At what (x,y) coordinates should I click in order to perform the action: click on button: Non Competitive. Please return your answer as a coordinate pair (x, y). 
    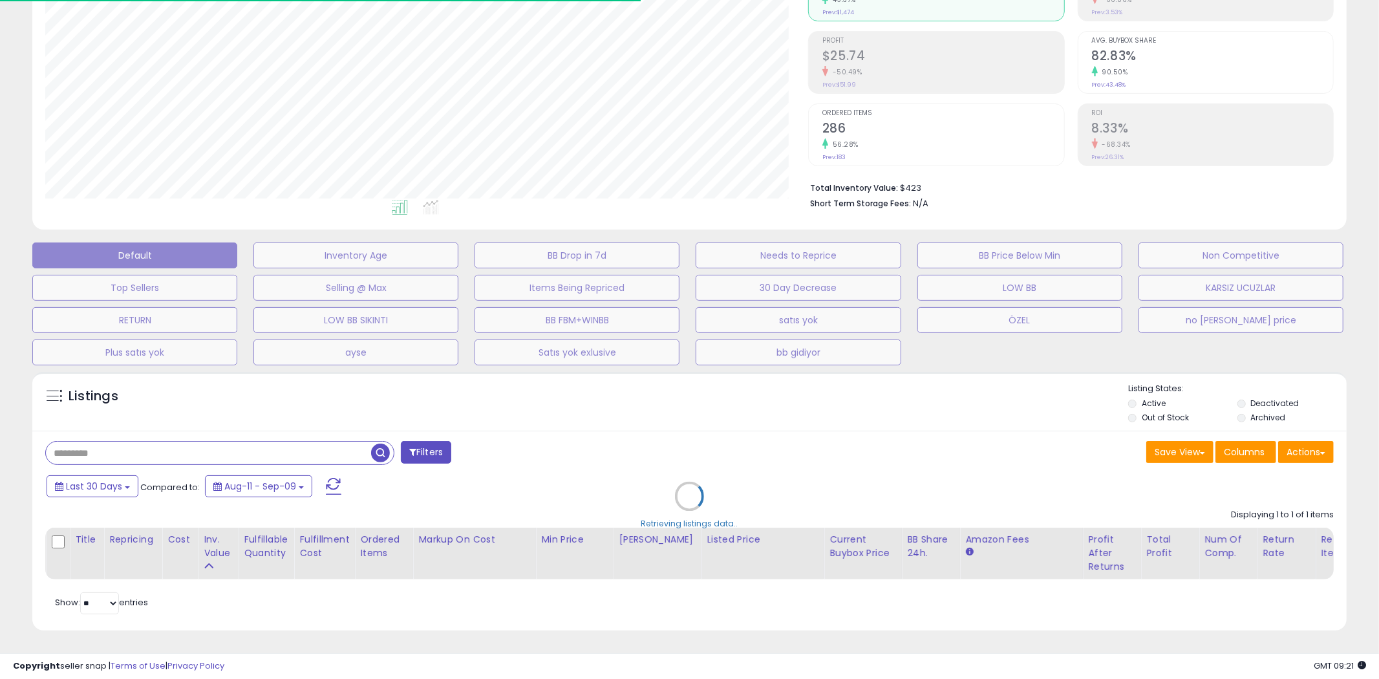
    Looking at the image, I should click on (1241, 255).